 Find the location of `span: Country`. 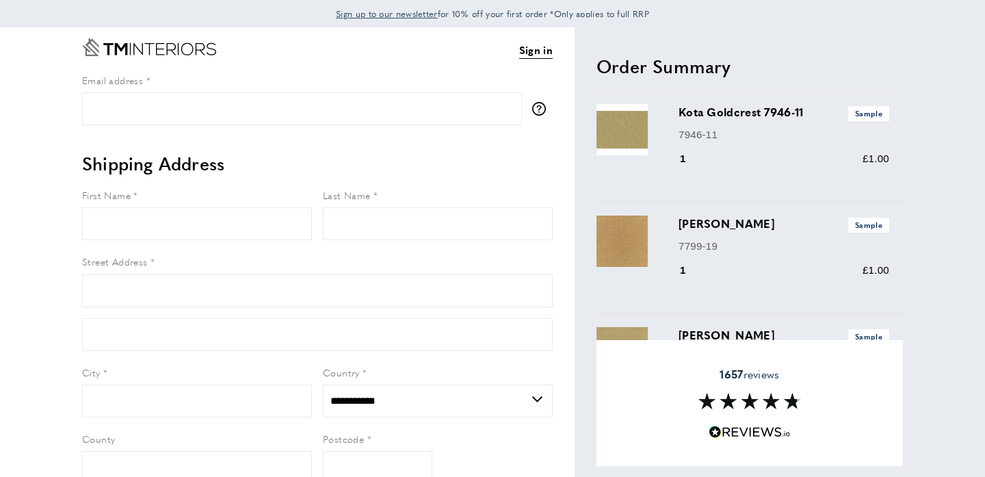

span: Country is located at coordinates (341, 372).